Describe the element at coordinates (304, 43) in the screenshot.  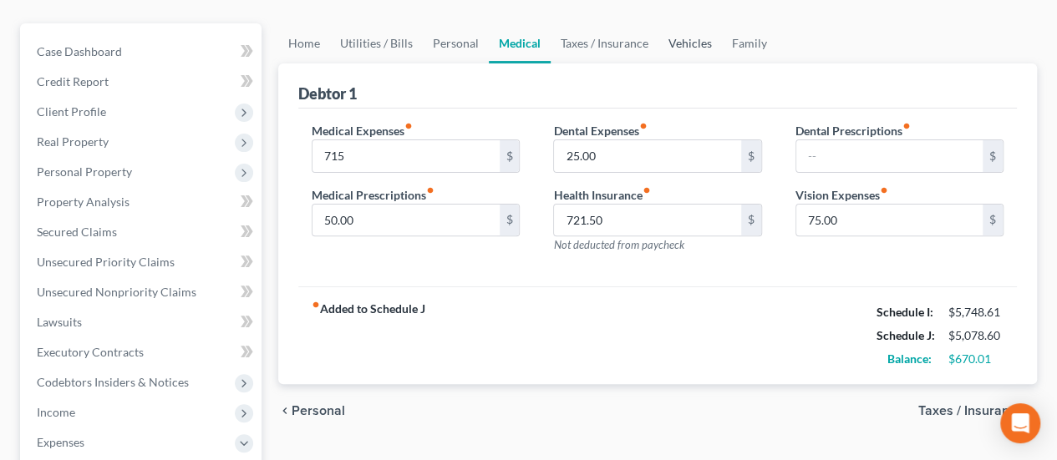
I see `a: Home` at that location.